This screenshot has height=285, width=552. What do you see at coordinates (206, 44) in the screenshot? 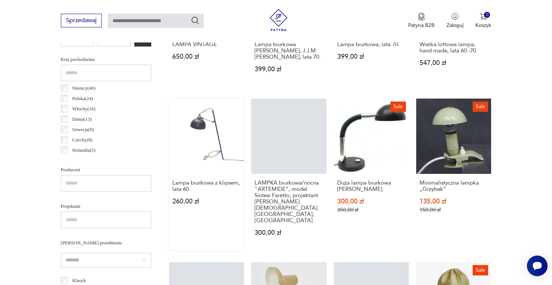
I see `h3: LAMPA VINTAGE` at bounding box center [206, 44].